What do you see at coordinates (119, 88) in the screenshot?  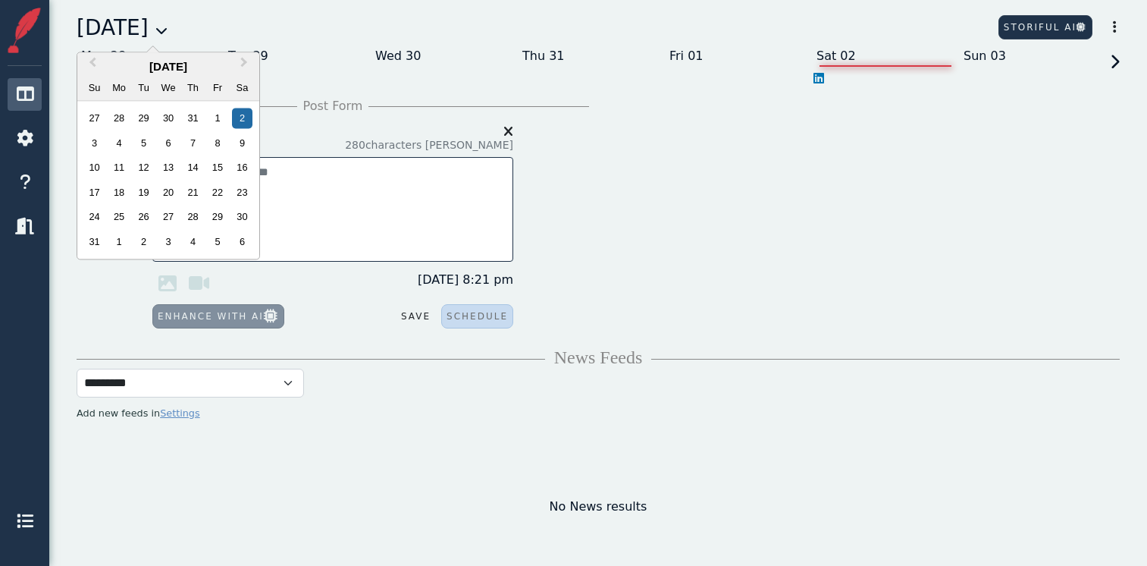 I see `div: Mo` at bounding box center [119, 88].